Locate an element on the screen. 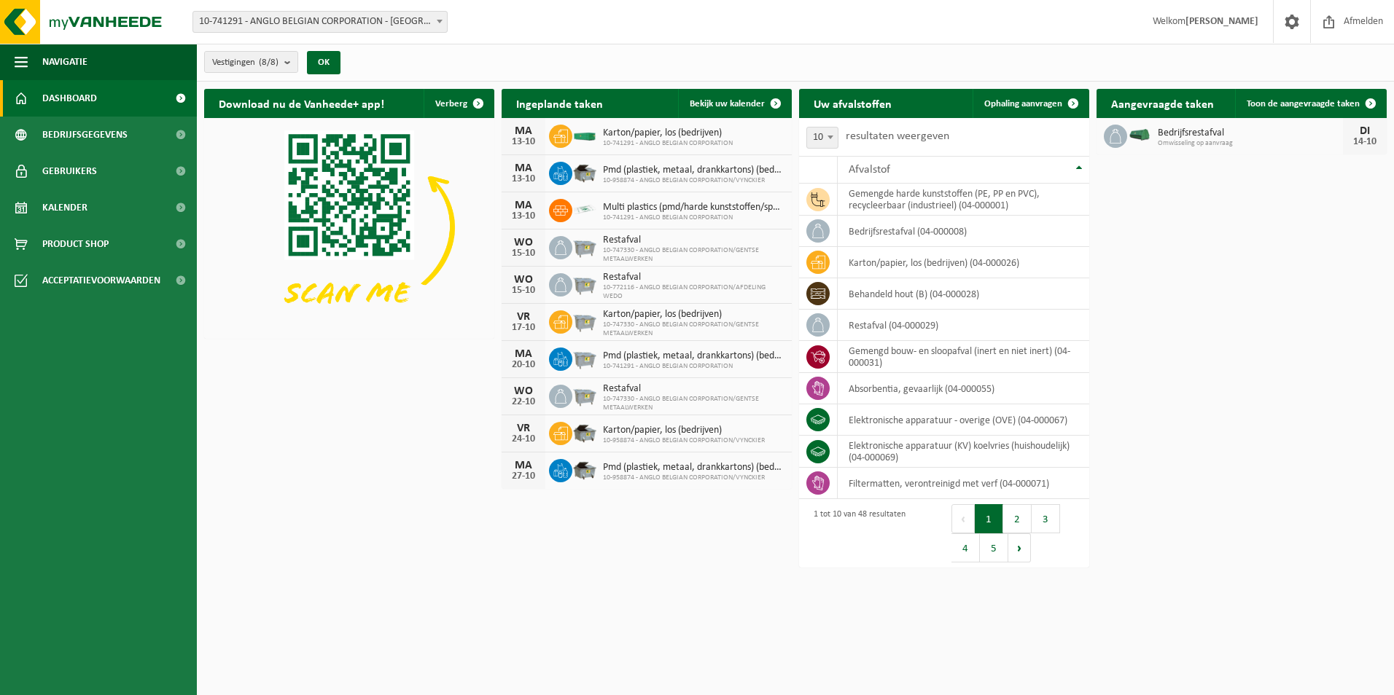  button: Previous is located at coordinates (963, 519).